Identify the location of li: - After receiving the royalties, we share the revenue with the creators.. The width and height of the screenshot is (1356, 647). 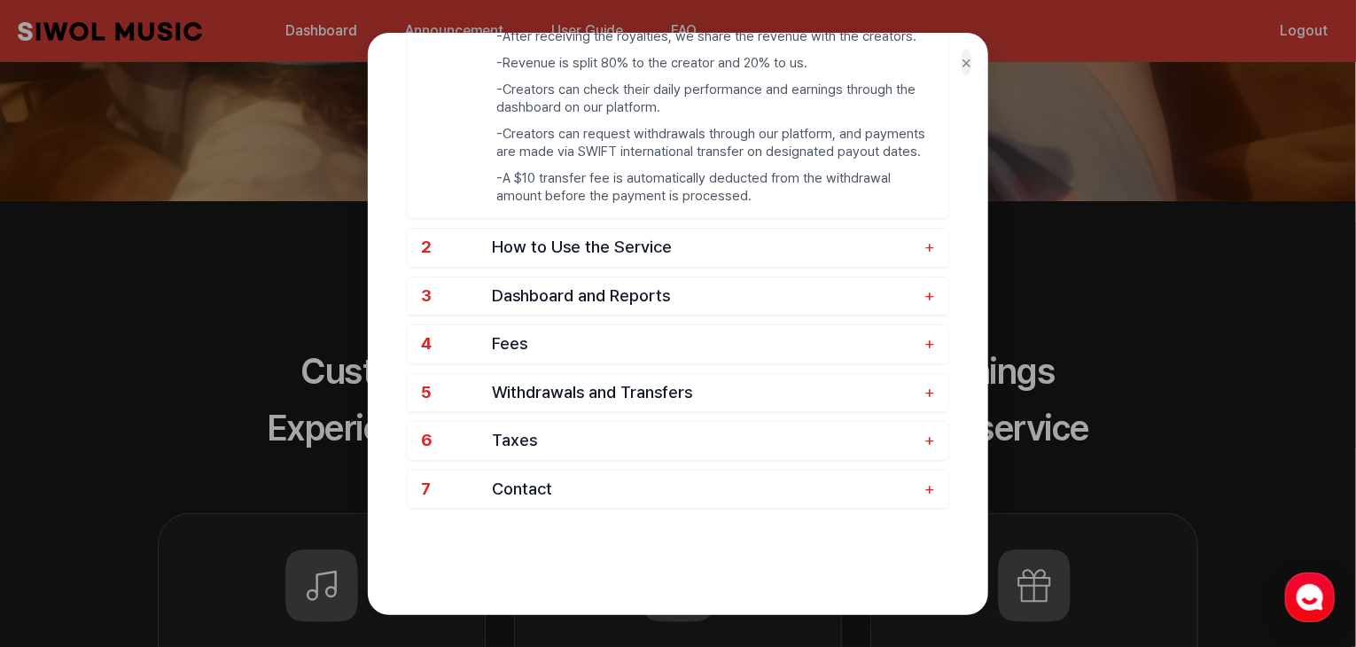
(714, 36).